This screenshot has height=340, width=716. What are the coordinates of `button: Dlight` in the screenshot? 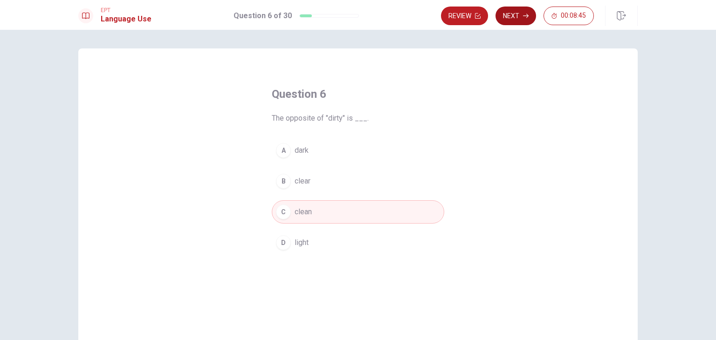 It's located at (358, 243).